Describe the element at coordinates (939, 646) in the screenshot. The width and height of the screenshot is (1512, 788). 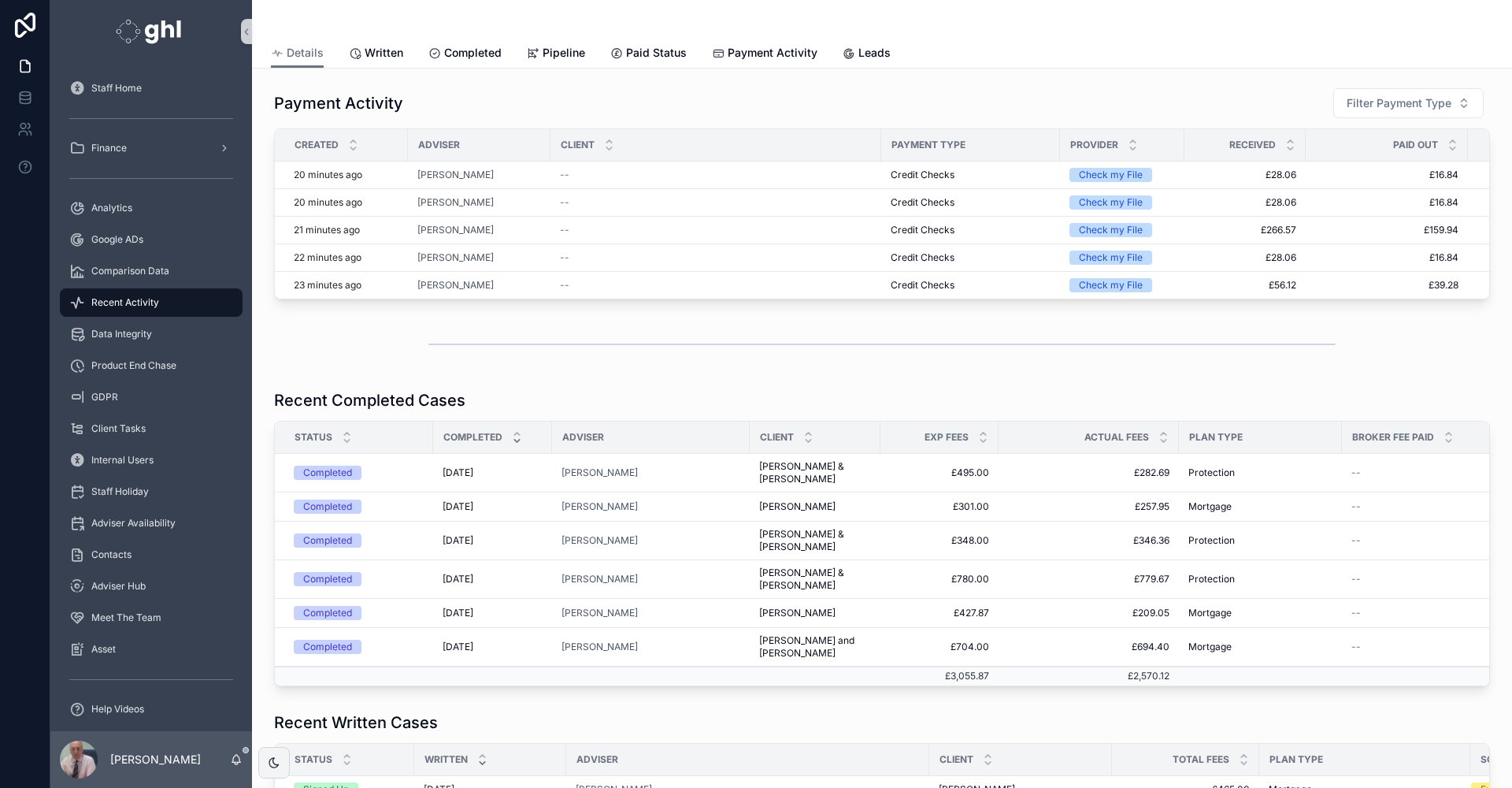
I see `a: £704.00` at that location.